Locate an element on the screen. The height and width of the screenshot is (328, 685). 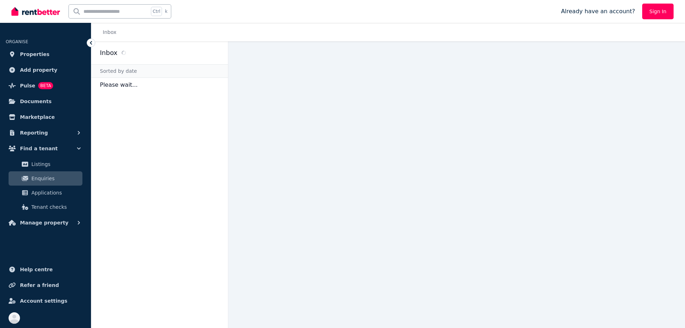
nav: Breadcrumb is located at coordinates (108, 32).